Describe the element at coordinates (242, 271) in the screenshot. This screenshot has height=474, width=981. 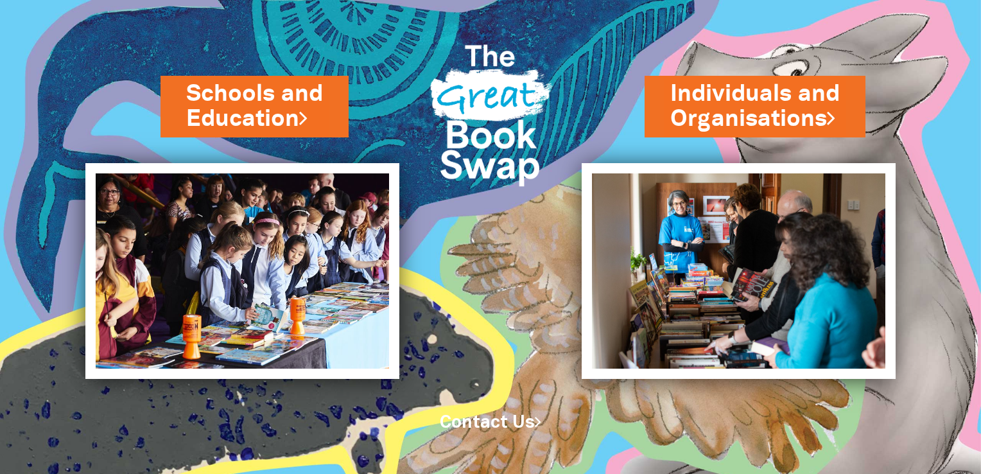
I see `img: Schools and Education` at that location.